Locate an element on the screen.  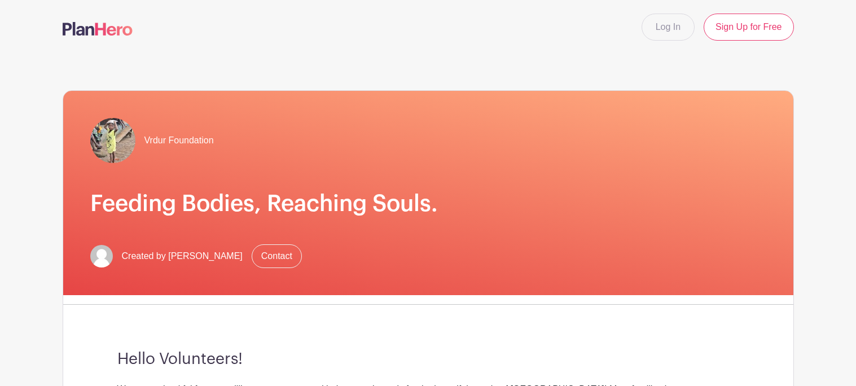
a: Log In is located at coordinates (668, 27).